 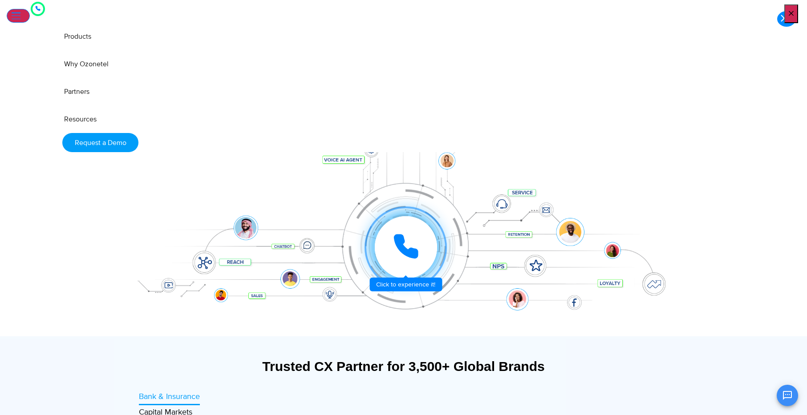 I want to click on a: Request a Demo, so click(x=100, y=142).